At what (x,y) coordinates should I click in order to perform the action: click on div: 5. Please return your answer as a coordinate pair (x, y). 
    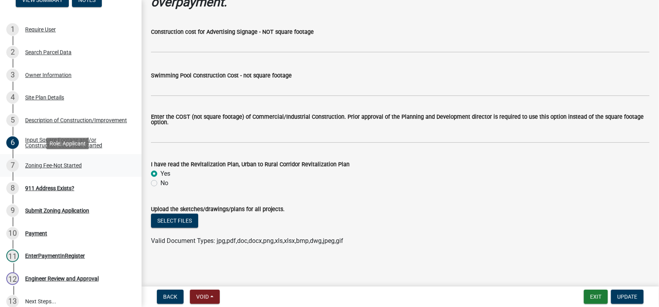
    Looking at the image, I should click on (13, 120).